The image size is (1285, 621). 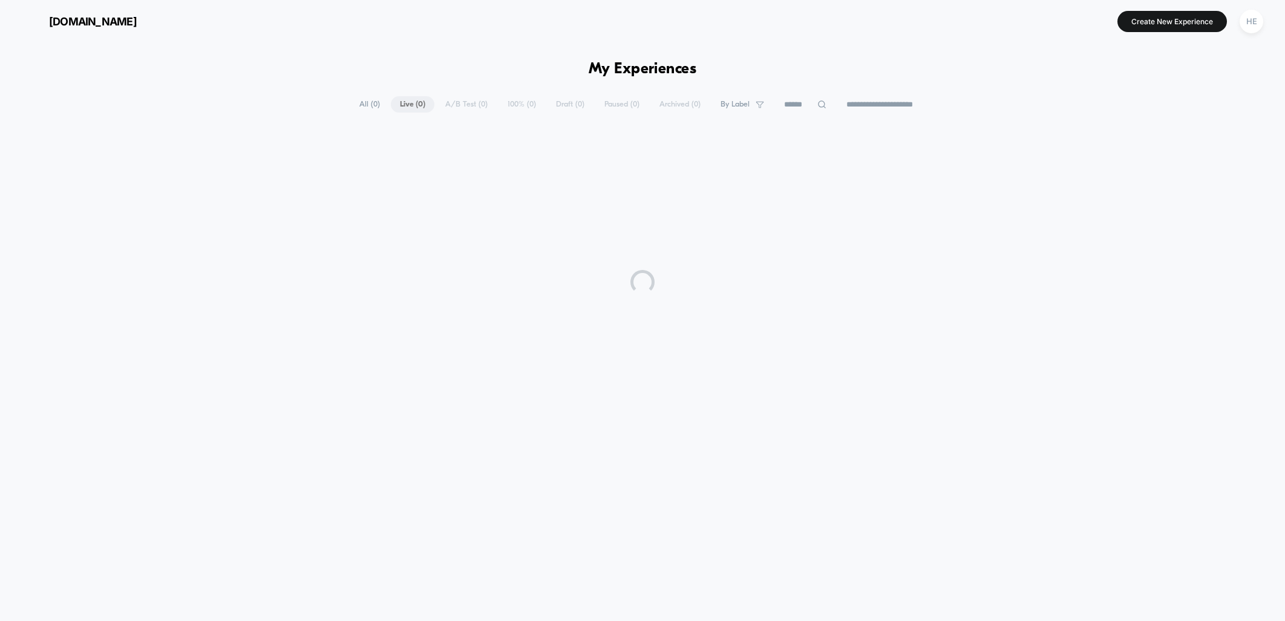 I want to click on h1: My Experiences, so click(x=642, y=69).